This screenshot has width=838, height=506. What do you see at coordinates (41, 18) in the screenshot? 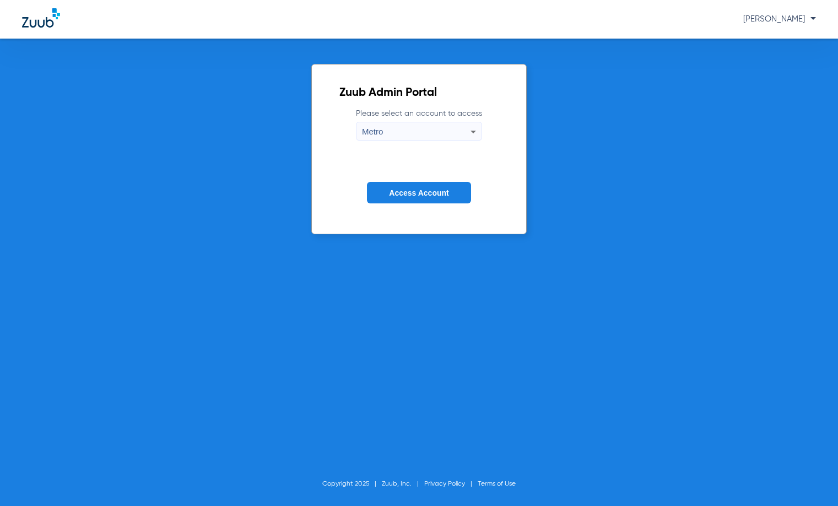
I see `img: Zuub Logo` at bounding box center [41, 18].